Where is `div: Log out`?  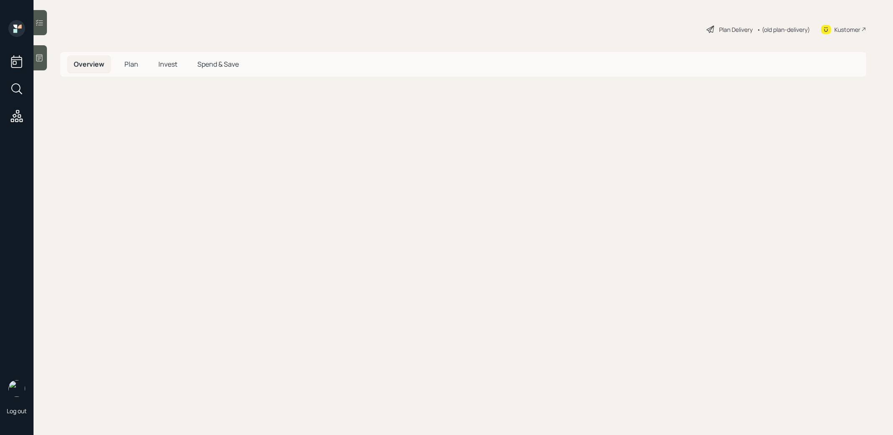 div: Log out is located at coordinates (17, 411).